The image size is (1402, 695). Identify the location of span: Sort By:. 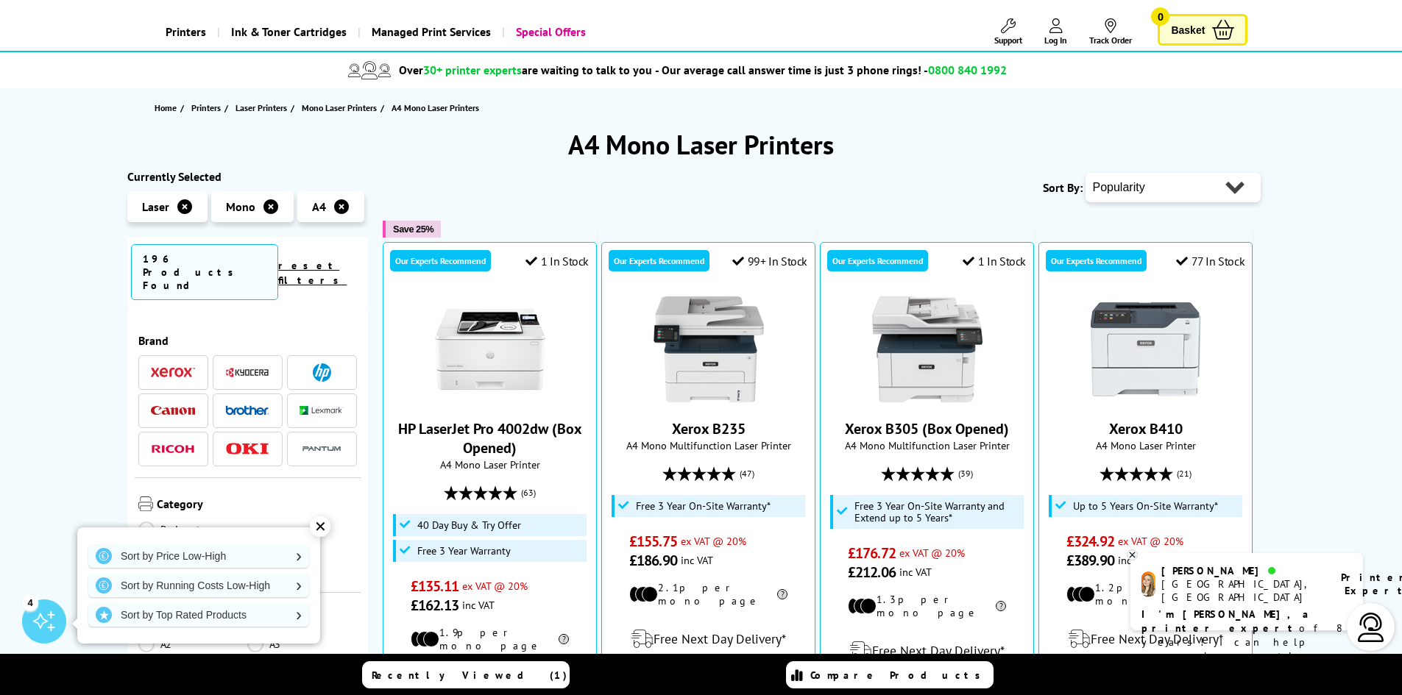
(1062, 188).